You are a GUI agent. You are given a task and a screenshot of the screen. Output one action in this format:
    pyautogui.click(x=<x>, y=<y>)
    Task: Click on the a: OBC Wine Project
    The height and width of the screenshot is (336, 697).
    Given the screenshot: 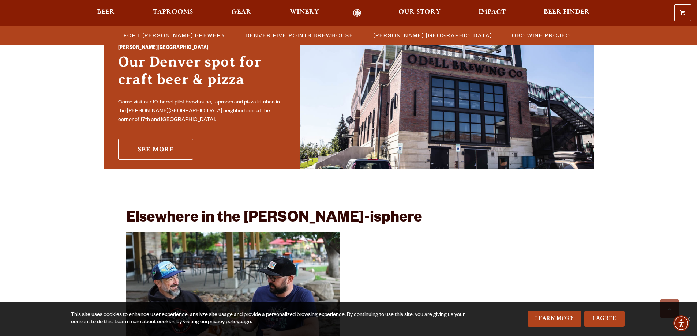 What is the action you would take?
    pyautogui.click(x=543, y=35)
    